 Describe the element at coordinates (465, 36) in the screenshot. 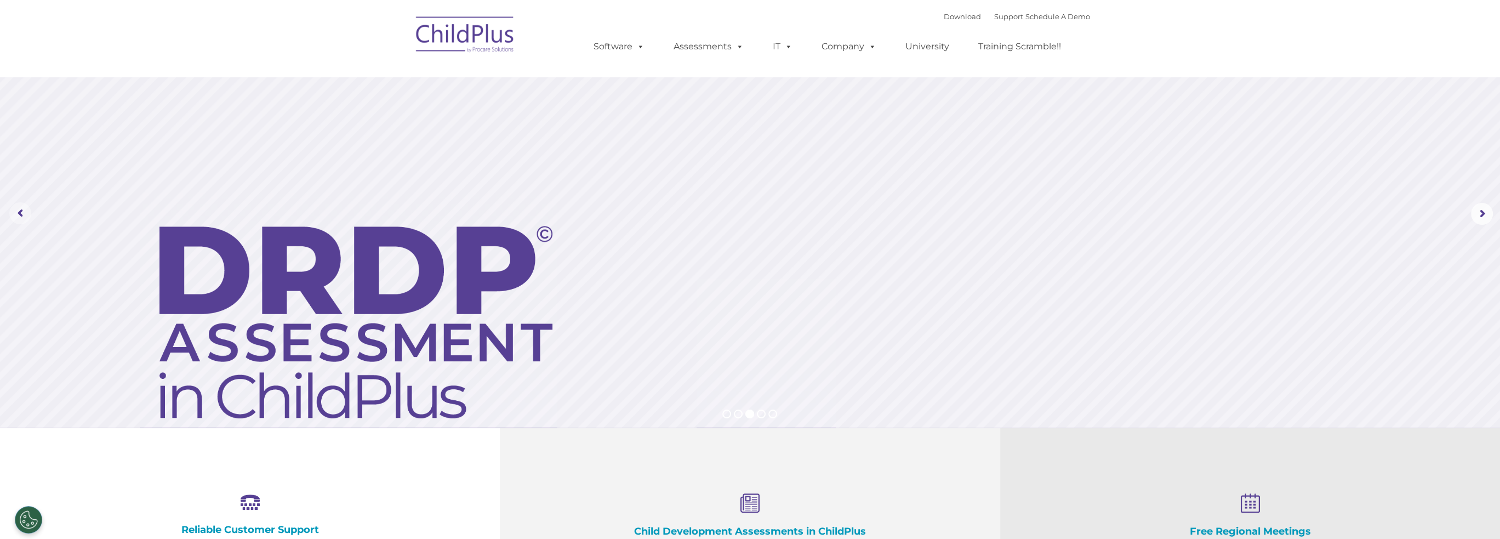

I see `img: ChildPlus by Procare Solutions` at that location.